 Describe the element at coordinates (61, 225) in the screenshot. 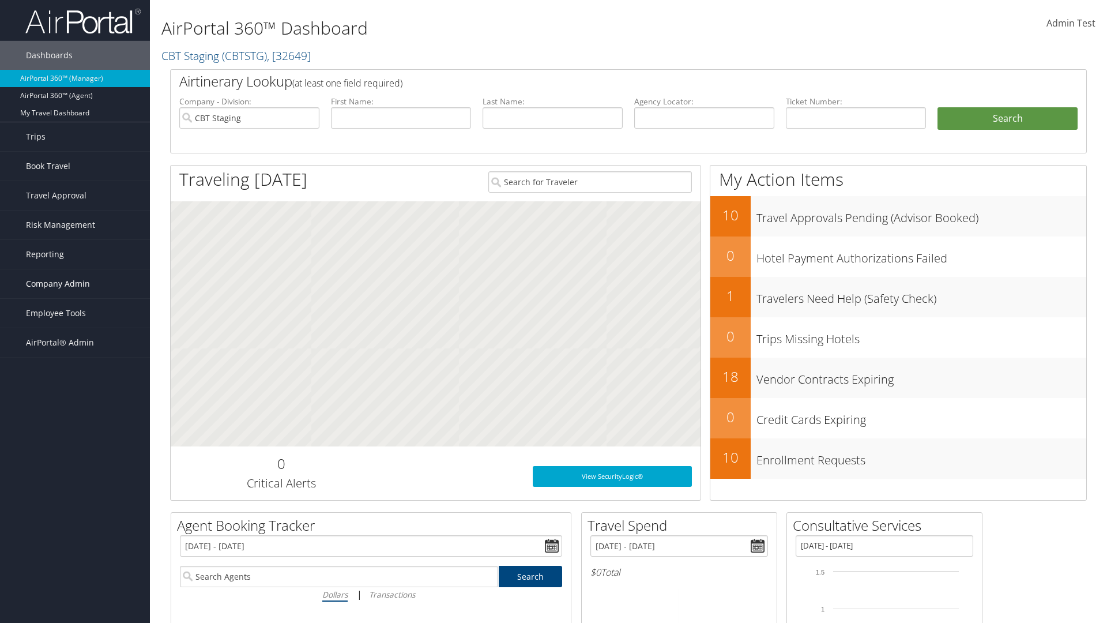

I see `span: Risk Management` at that location.